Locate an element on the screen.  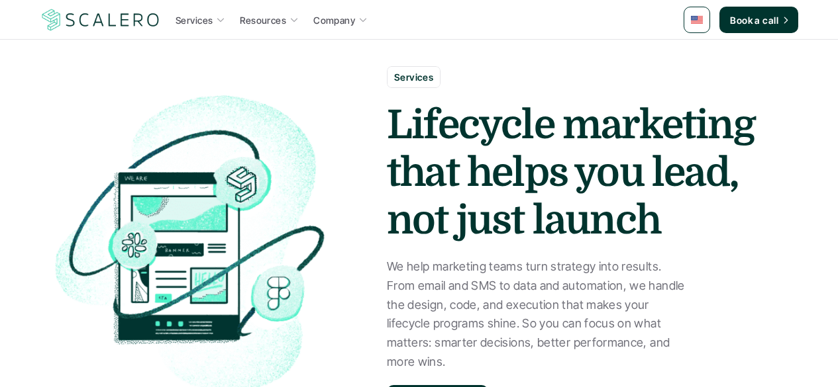
img: Scalero company logo is located at coordinates (101, 20).